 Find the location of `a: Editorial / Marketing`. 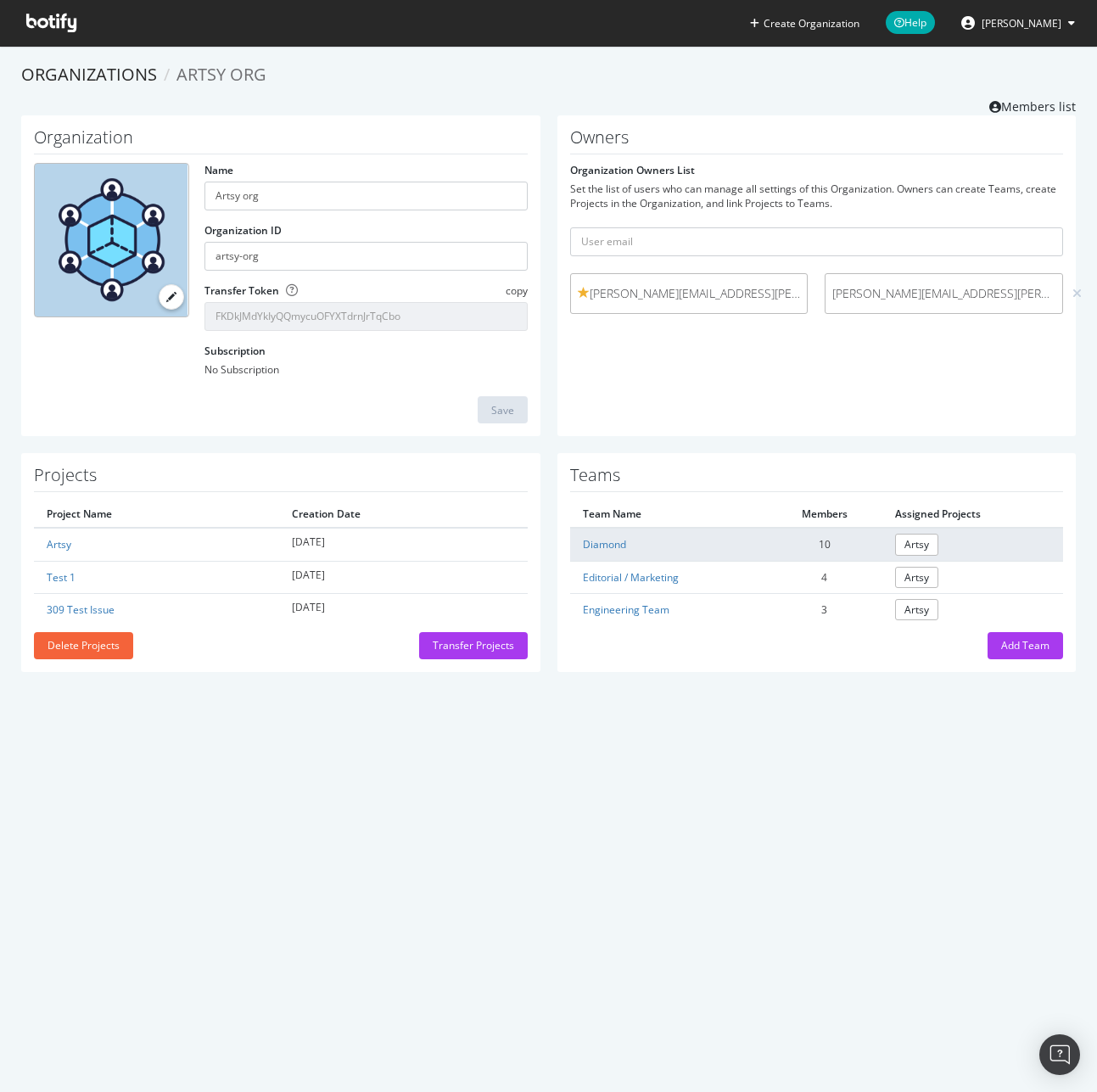

a: Editorial / Marketing is located at coordinates (630, 577).